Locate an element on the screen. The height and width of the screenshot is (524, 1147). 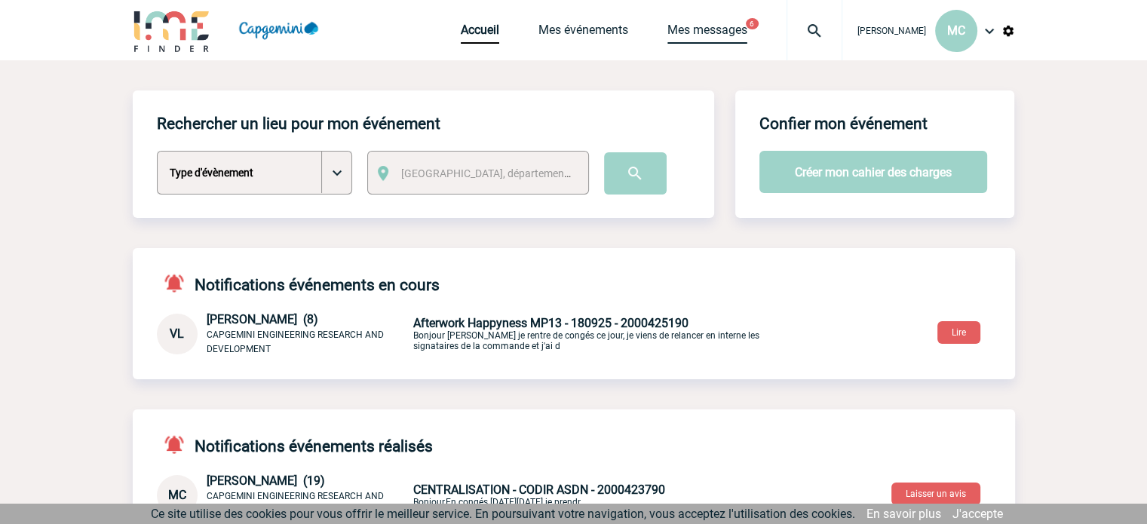
input: Submit is located at coordinates (635, 173).